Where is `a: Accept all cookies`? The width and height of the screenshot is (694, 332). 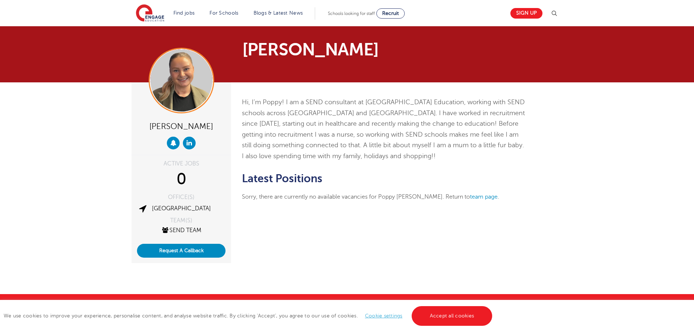 a: Accept all cookies is located at coordinates (452, 316).